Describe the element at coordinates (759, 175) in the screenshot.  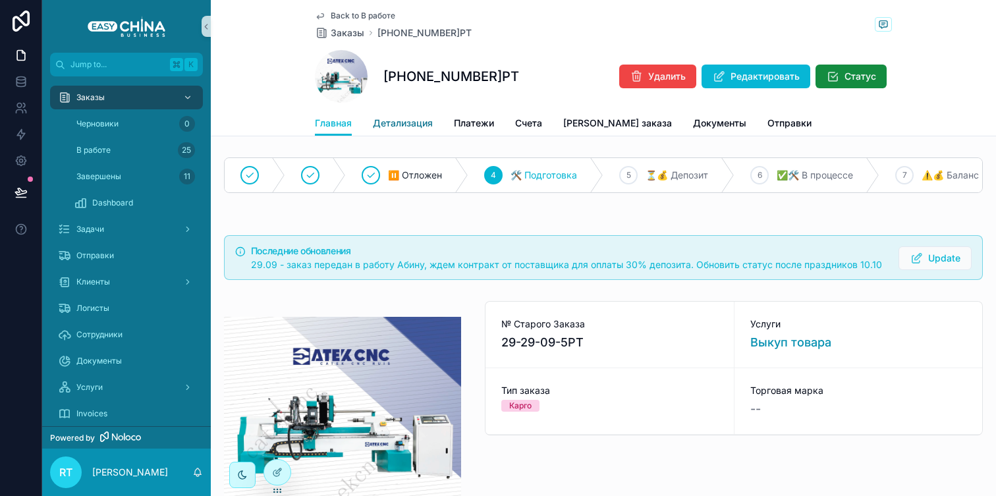
I see `span: 6` at that location.